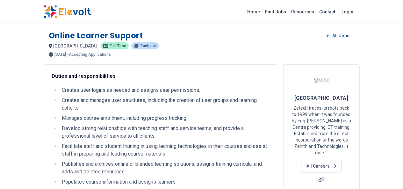  What do you see at coordinates (148, 46) in the screenshot?
I see `span: Bachelor` at bounding box center [148, 46].